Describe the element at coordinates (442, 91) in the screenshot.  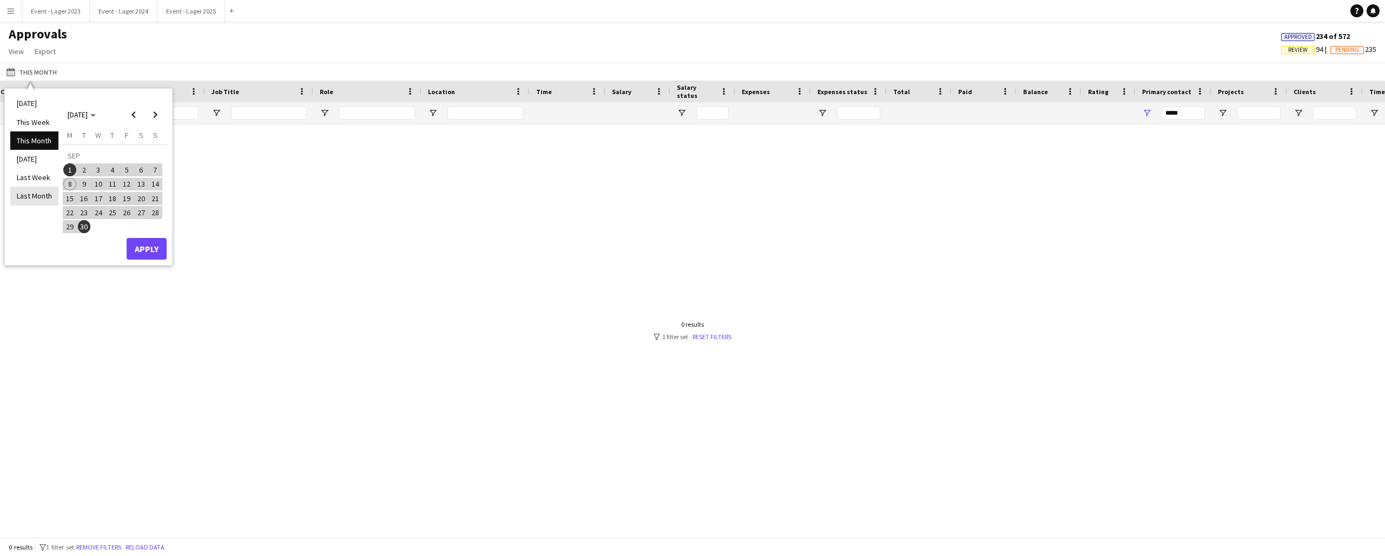
I see `span: Location` at that location.